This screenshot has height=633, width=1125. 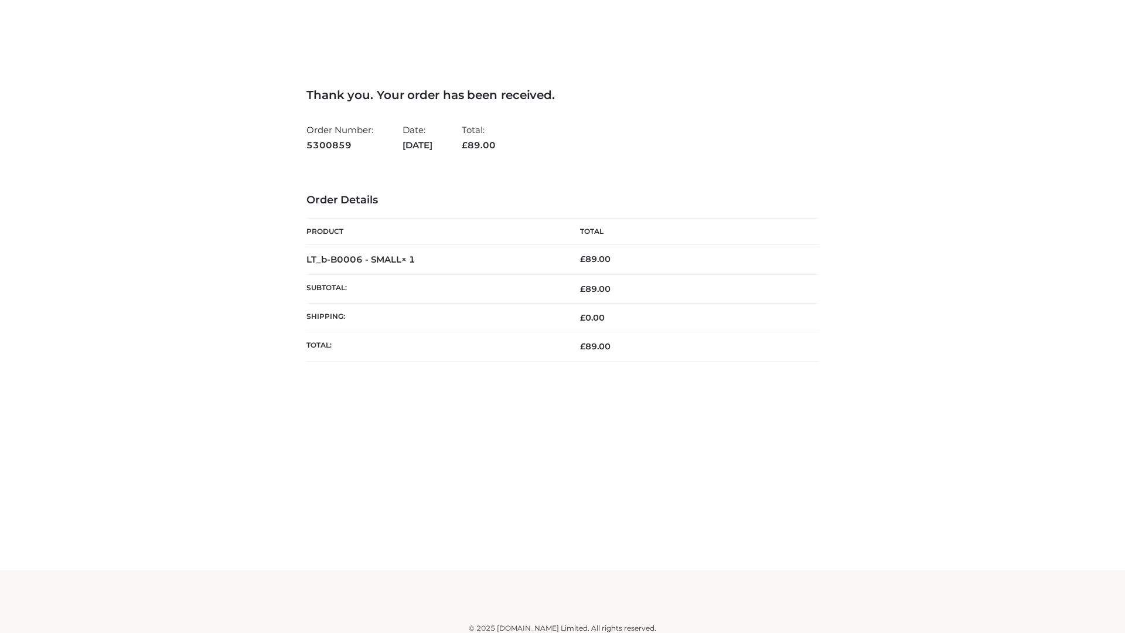 What do you see at coordinates (434, 288) in the screenshot?
I see `th: Subtotal:` at bounding box center [434, 288].